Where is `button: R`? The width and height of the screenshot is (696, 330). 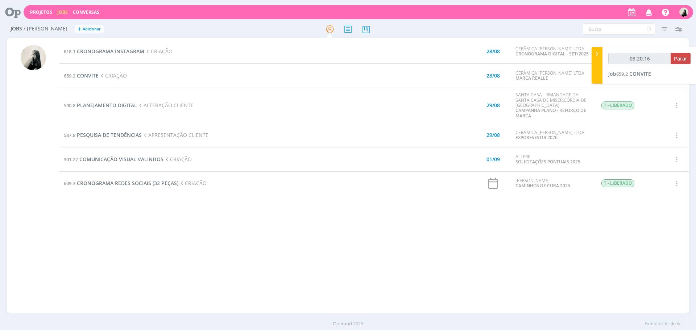 button: R is located at coordinates (683, 12).